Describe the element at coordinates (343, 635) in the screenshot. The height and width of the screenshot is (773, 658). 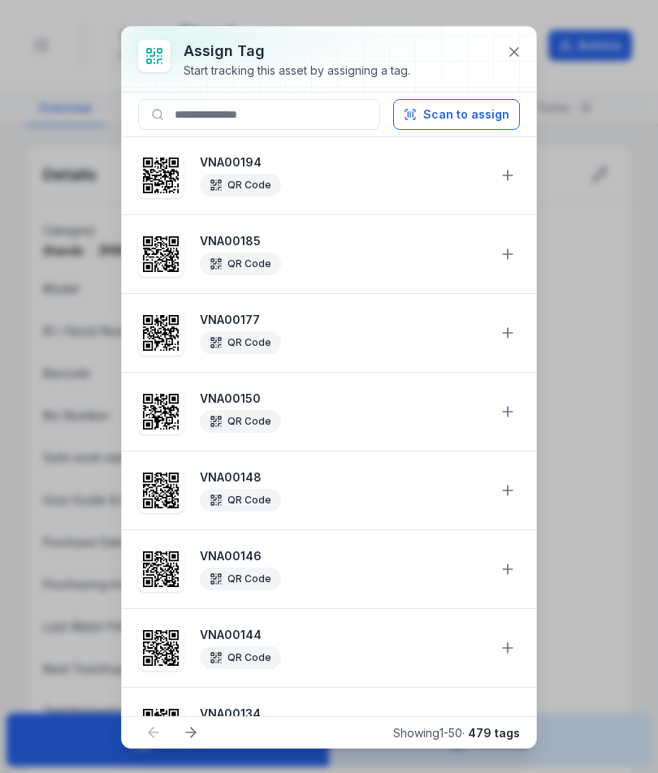
I see `strong: VNA00144` at that location.